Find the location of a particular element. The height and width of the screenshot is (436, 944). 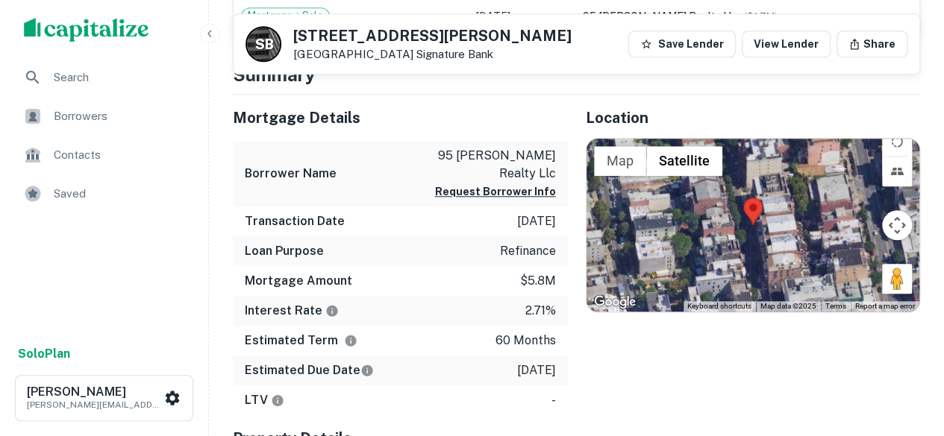

button: Show street map is located at coordinates (620, 161).